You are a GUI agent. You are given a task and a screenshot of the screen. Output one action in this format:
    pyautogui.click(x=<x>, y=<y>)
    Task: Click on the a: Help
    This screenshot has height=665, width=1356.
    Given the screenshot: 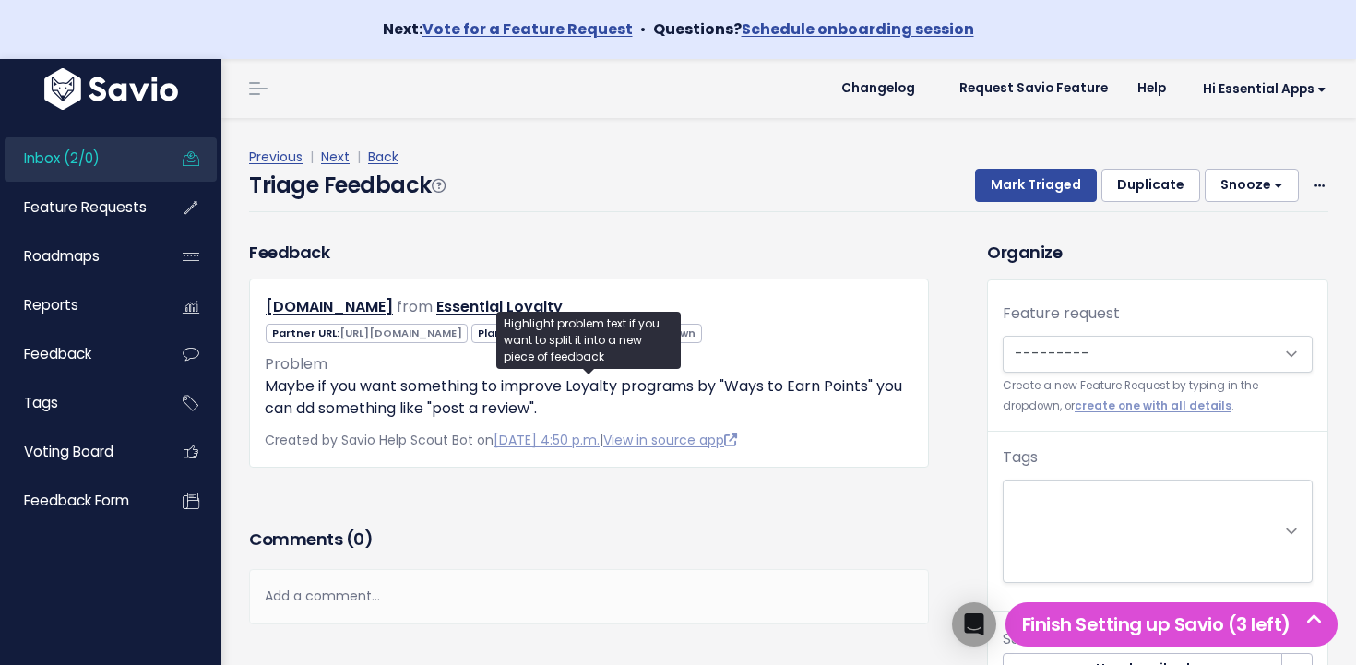 What is the action you would take?
    pyautogui.click(x=1151, y=89)
    